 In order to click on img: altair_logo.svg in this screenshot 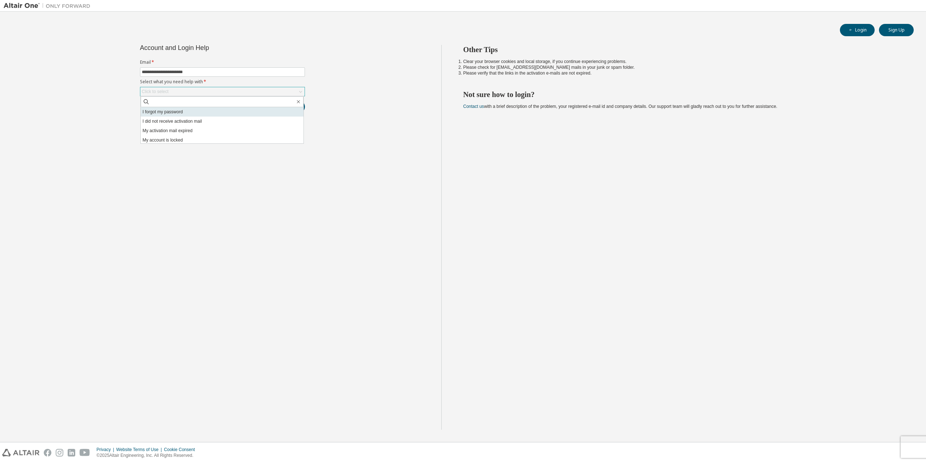, I will do `click(21, 452)`.